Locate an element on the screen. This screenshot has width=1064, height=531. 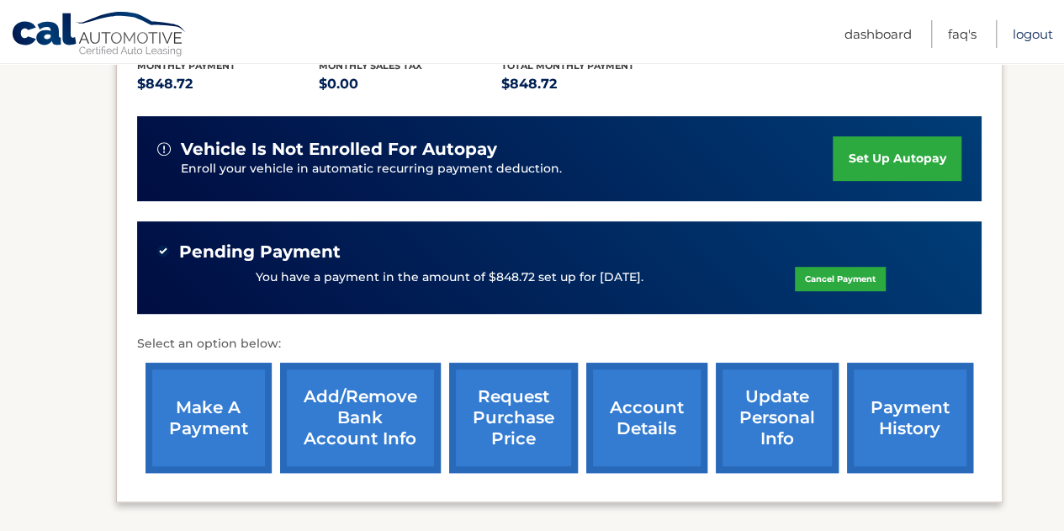
a: Logout is located at coordinates (1033, 34).